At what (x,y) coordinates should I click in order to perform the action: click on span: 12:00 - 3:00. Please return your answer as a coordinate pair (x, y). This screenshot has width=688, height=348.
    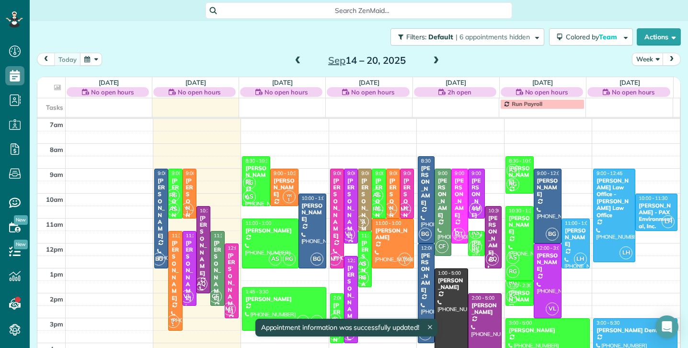
    Looking at the image, I should click on (550, 248).